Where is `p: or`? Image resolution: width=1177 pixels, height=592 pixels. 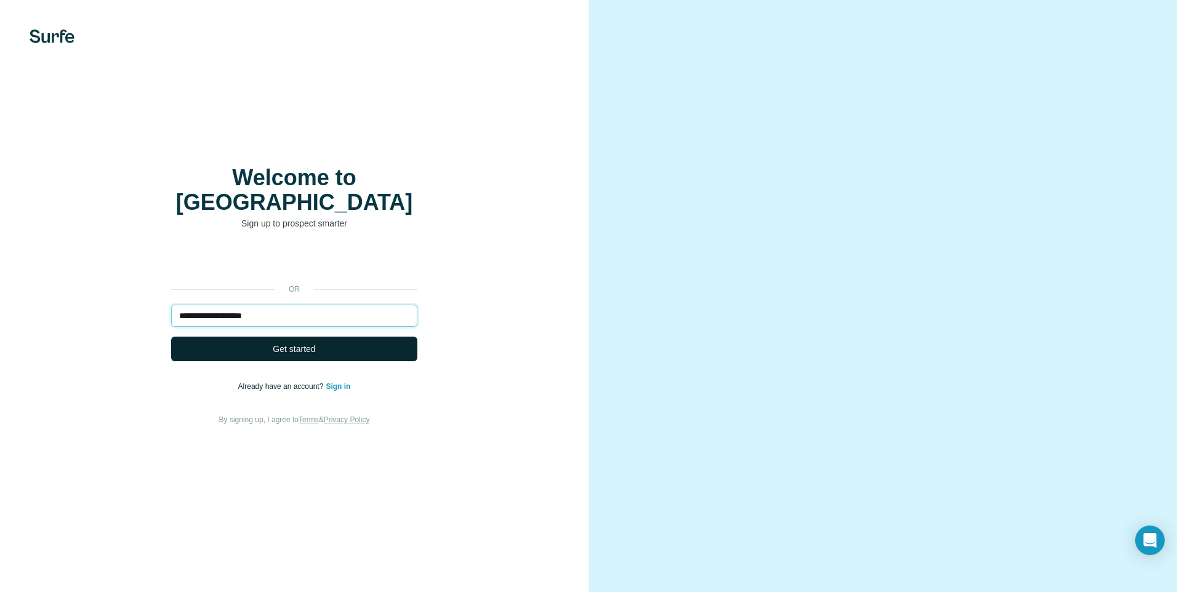
p: or is located at coordinates (294, 289).